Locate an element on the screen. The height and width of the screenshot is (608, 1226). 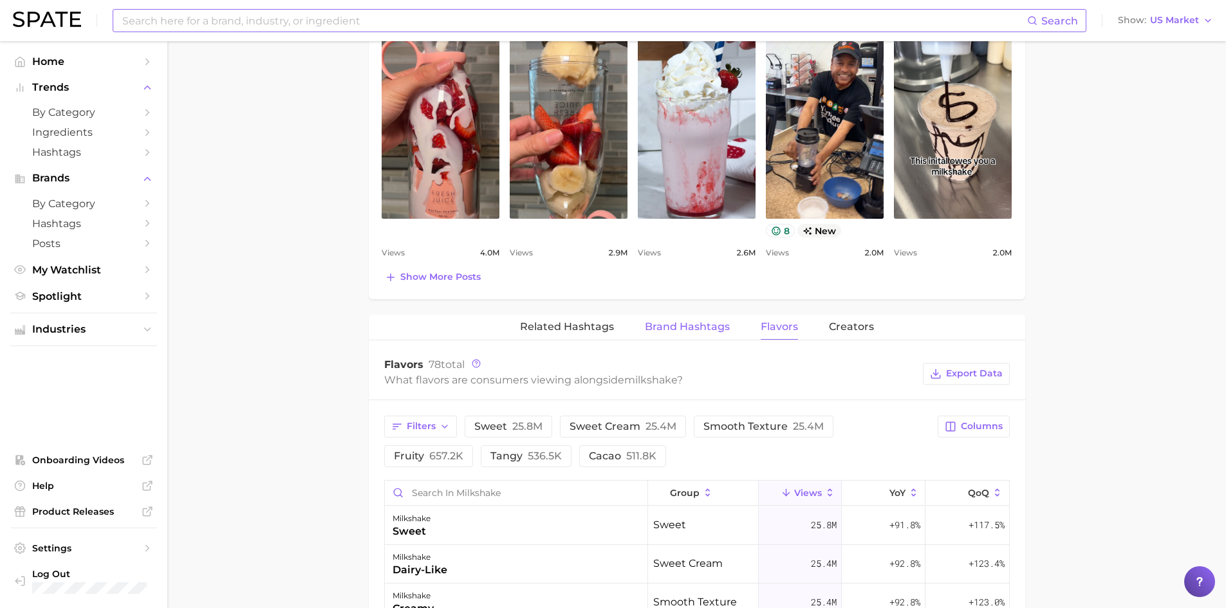
input: Search here for a brand, industry, or ingredient is located at coordinates (574, 21).